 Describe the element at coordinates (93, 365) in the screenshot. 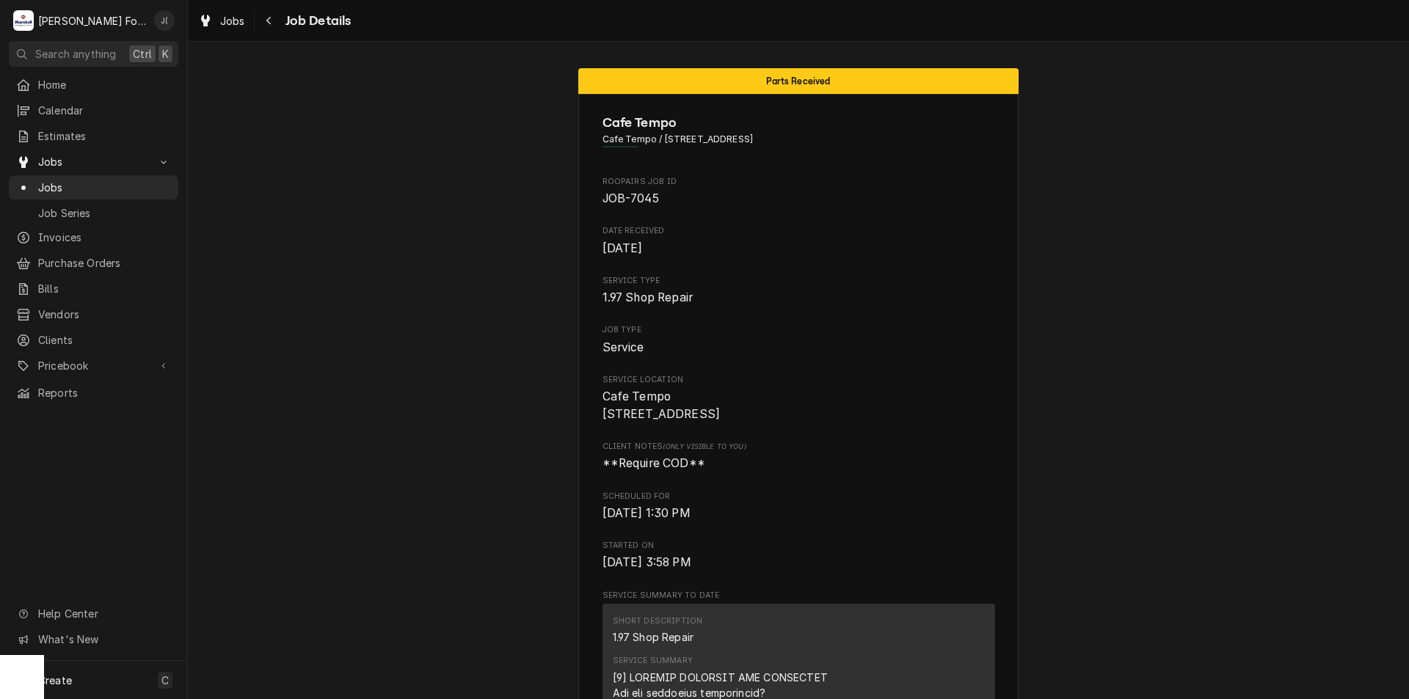

I see `span: Pricebook` at that location.